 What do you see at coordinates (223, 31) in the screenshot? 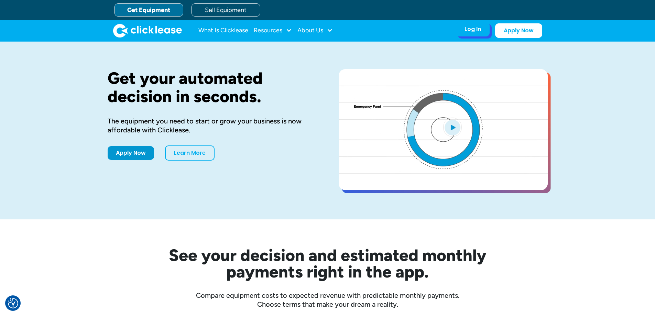
I see `a: What Is Clicklease` at bounding box center [223, 31].